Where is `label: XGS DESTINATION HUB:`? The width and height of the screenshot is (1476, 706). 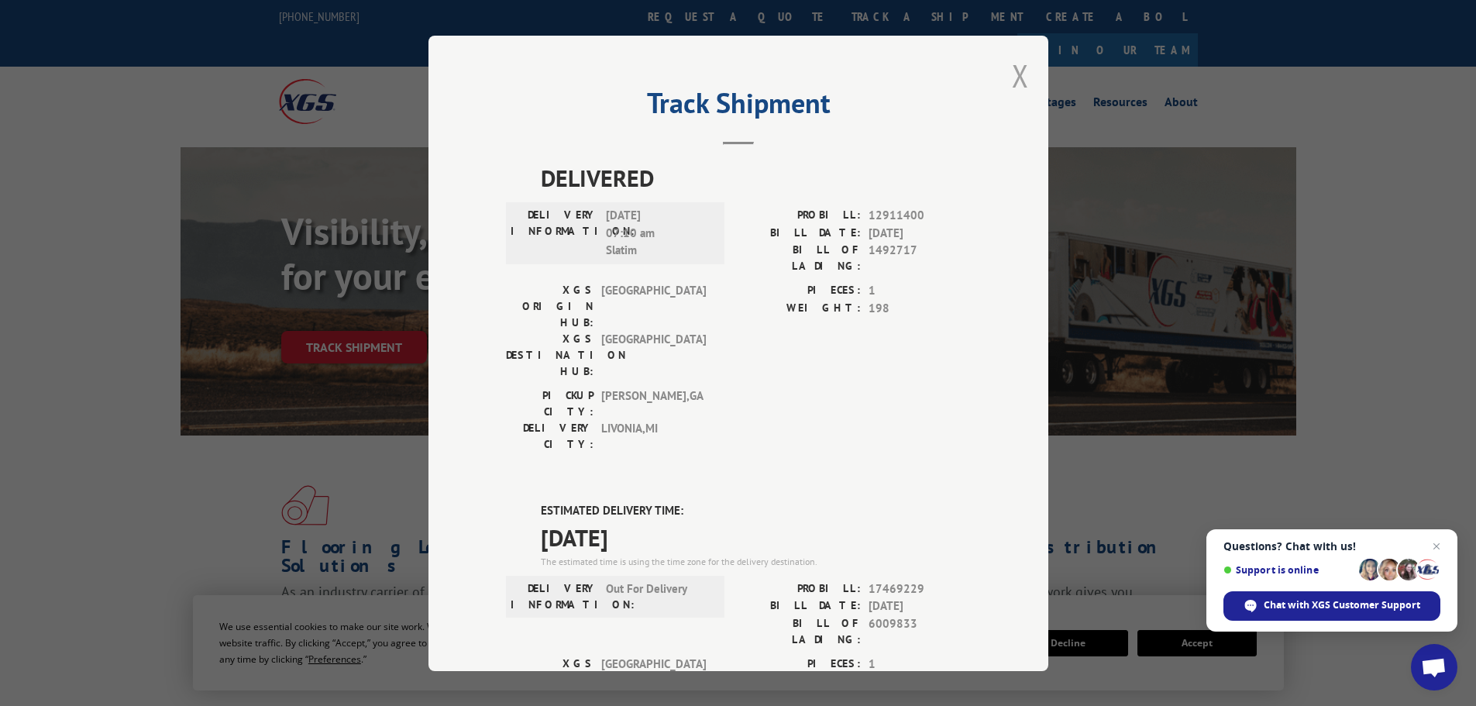
label: XGS DESTINATION HUB: is located at coordinates (549, 355).